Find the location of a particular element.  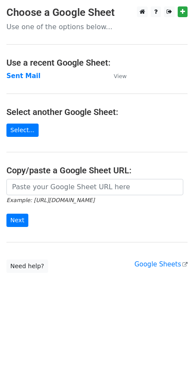

a: View is located at coordinates (116, 76).